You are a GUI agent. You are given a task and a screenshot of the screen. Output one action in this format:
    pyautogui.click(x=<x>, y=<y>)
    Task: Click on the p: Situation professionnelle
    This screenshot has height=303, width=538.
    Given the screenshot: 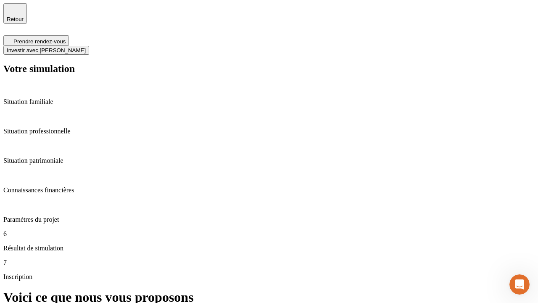 What is the action you would take?
    pyautogui.click(x=269, y=131)
    